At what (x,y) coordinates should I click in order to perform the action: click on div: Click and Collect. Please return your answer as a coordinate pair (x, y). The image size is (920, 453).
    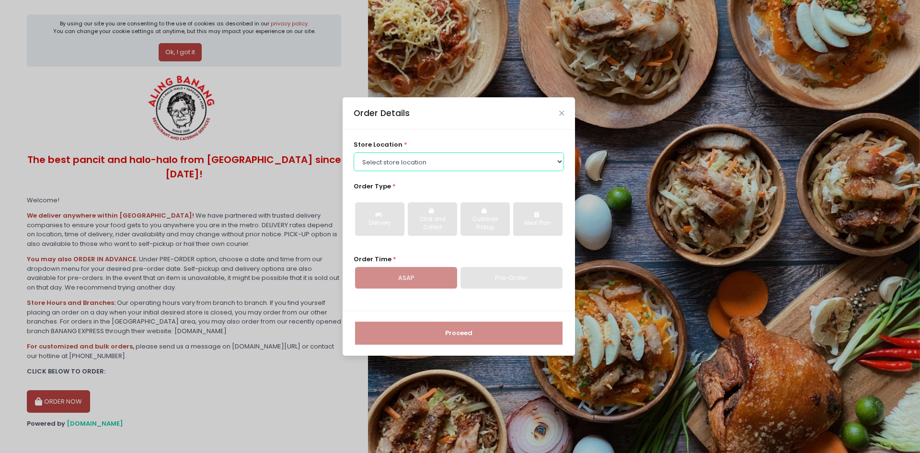
    Looking at the image, I should click on (432, 223).